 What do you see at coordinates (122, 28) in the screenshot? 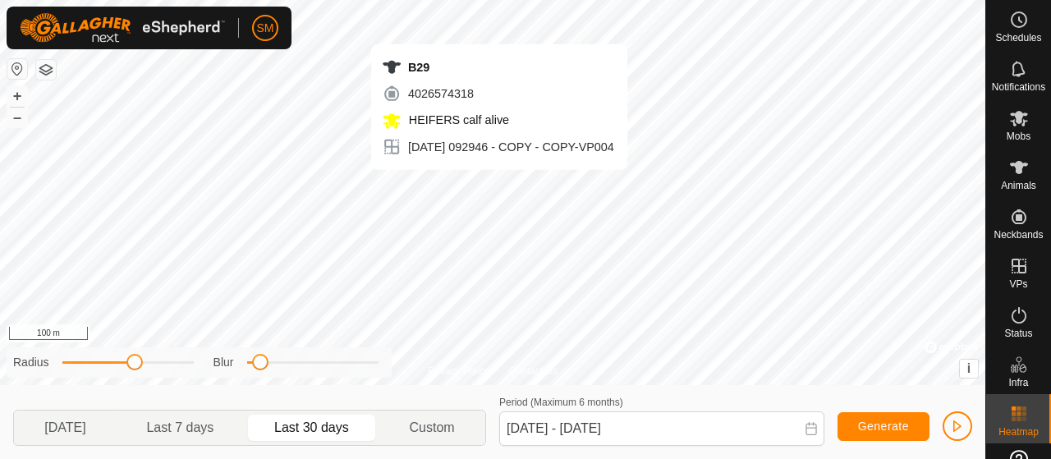
I see `img: Gallagher Logo` at bounding box center [122, 28].